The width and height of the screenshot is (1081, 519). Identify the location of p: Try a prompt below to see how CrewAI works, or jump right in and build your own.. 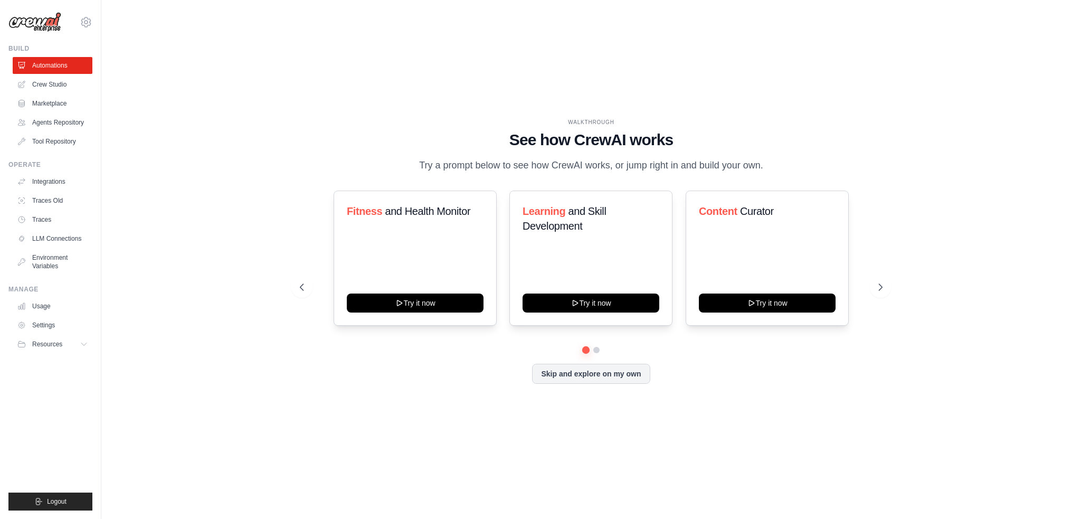
(591, 165).